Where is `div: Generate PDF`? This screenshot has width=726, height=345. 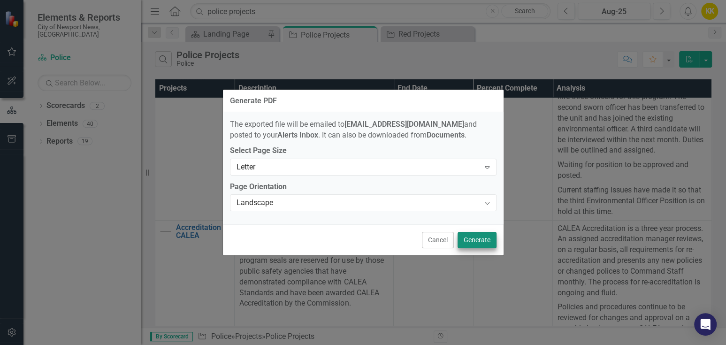 div: Generate PDF is located at coordinates (253, 101).